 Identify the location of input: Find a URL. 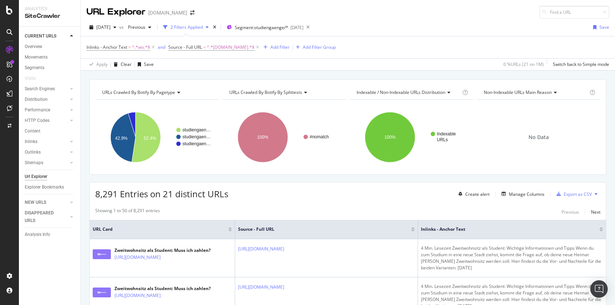
(574, 12).